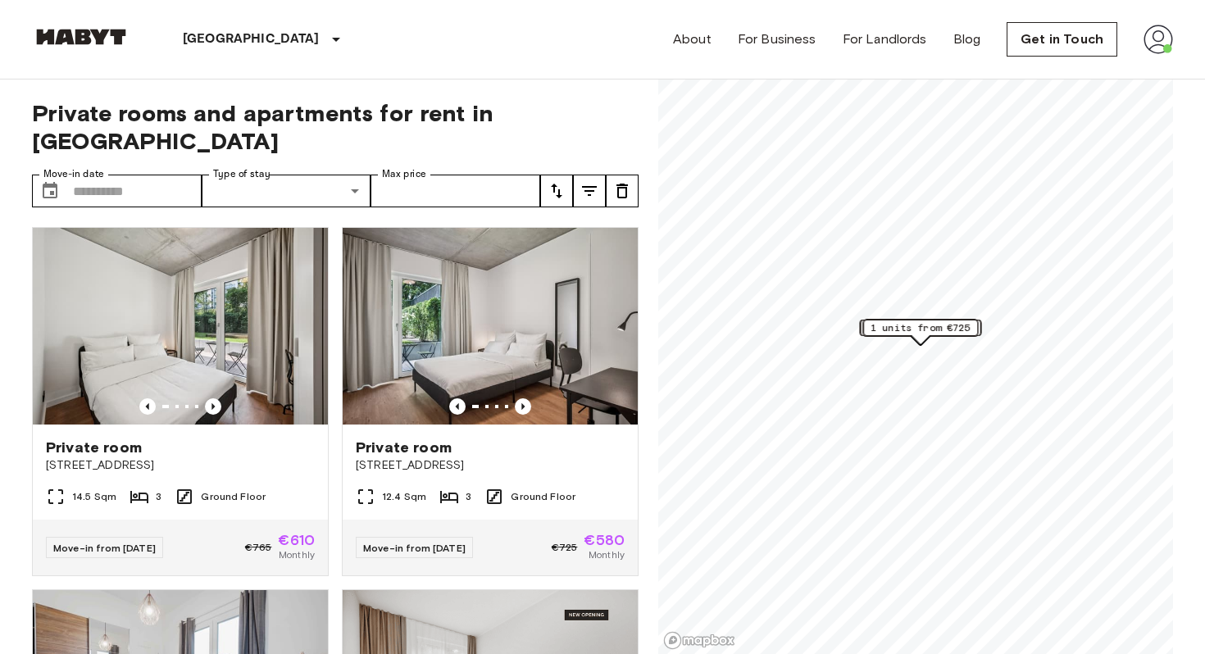 The image size is (1205, 654). Describe the element at coordinates (296, 540) in the screenshot. I see `span: €610` at that location.